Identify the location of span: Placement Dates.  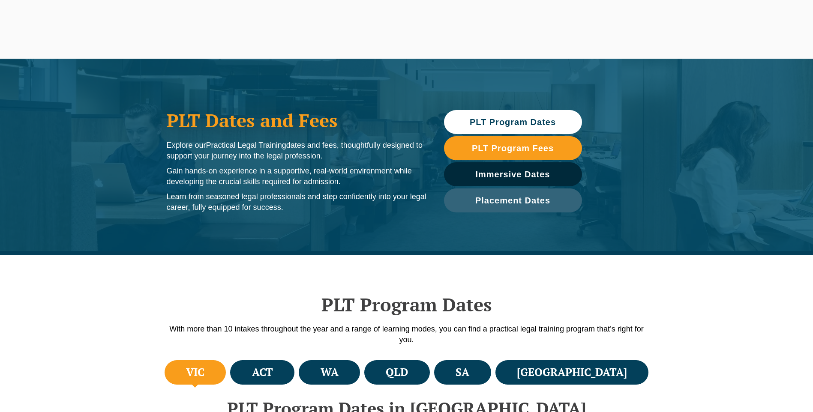
(512, 200).